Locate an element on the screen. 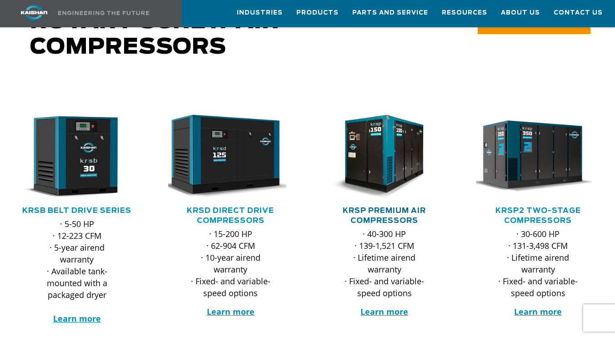 The width and height of the screenshot is (615, 338). p: · 5-50 HP · 12-223 CFM · 5-year airend warranty · Available tank-mounted with a packaged dryer is located at coordinates (77, 271).